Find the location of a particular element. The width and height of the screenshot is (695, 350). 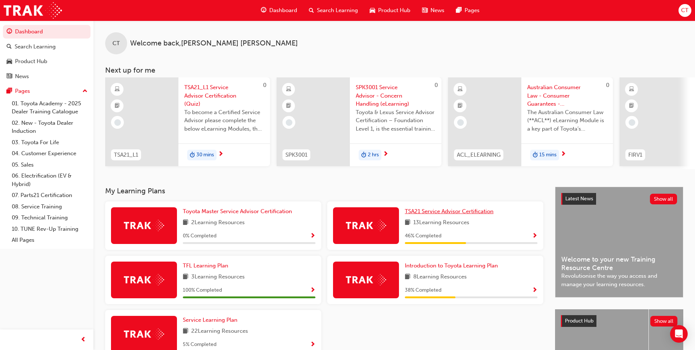

a: news-iconNews is located at coordinates (433, 10).